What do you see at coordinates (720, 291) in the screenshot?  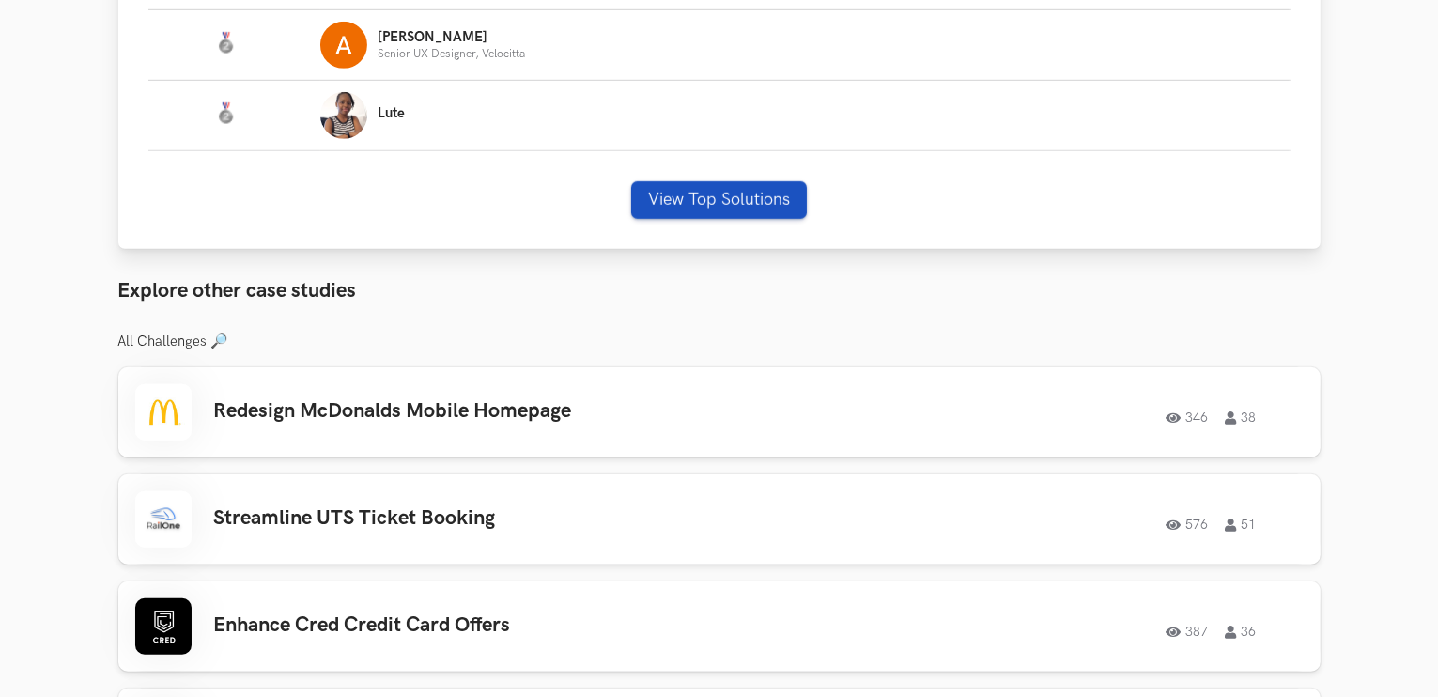 I see `h3: Explore other case studies` at bounding box center [720, 291].